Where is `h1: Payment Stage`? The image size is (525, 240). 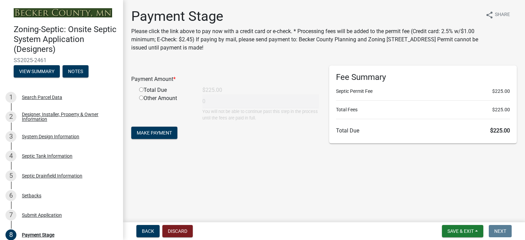
h1: Payment Stage is located at coordinates (306, 16).